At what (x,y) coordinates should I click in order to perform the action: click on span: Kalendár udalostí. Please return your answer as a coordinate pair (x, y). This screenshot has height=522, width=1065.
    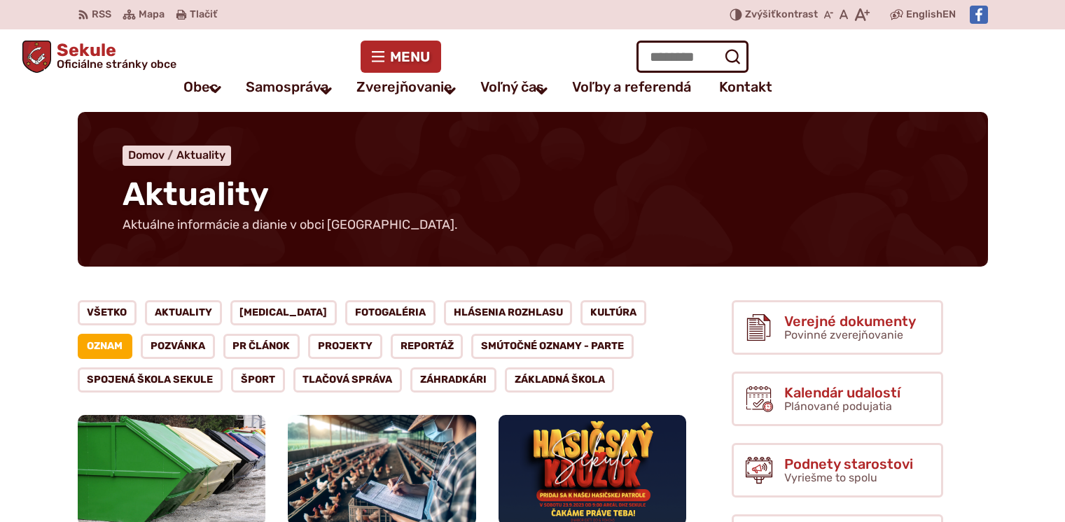
    Looking at the image, I should click on (842, 393).